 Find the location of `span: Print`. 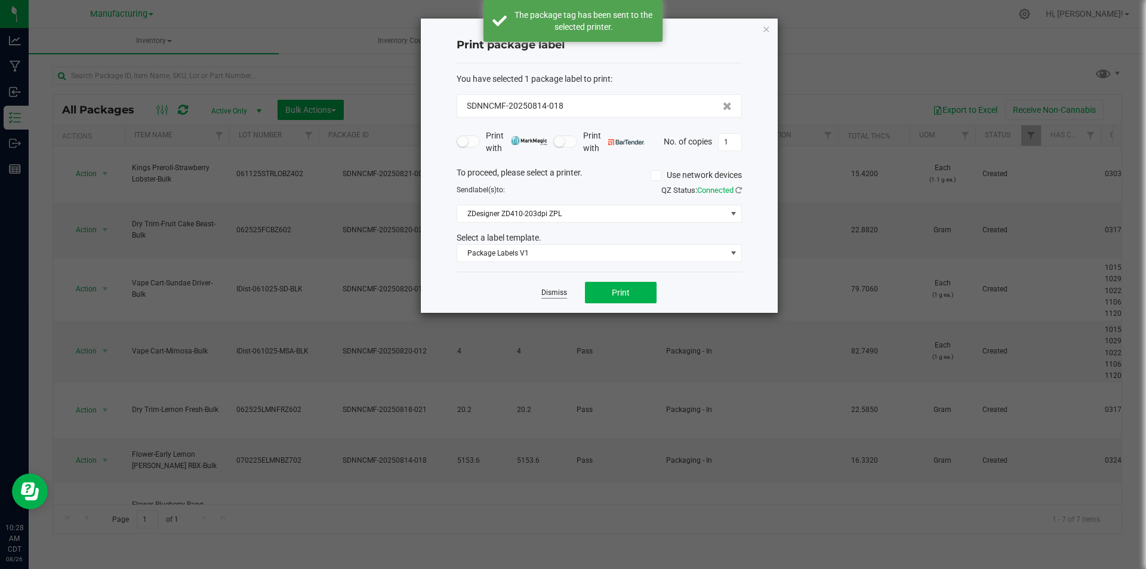

span: Print is located at coordinates (621, 292).